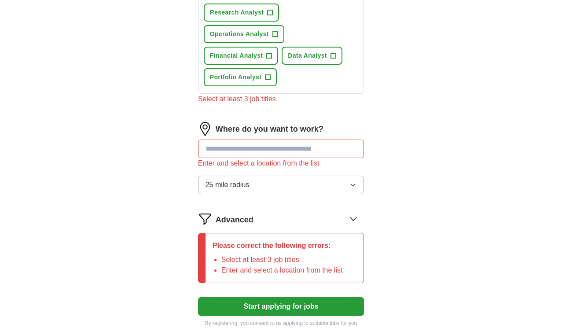  I want to click on div: Enter and select a location from the list, so click(281, 163).